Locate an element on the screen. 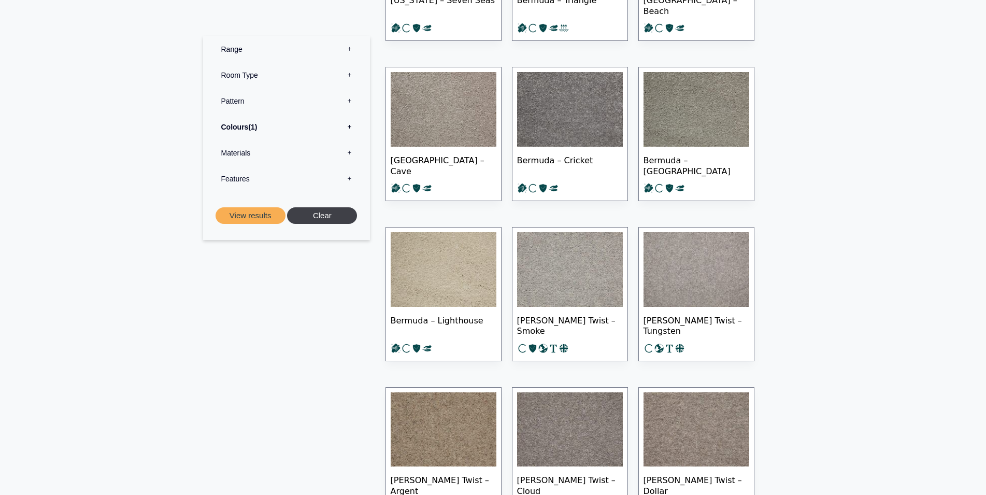 Image resolution: width=986 pixels, height=495 pixels. button: Clear is located at coordinates (322, 216).